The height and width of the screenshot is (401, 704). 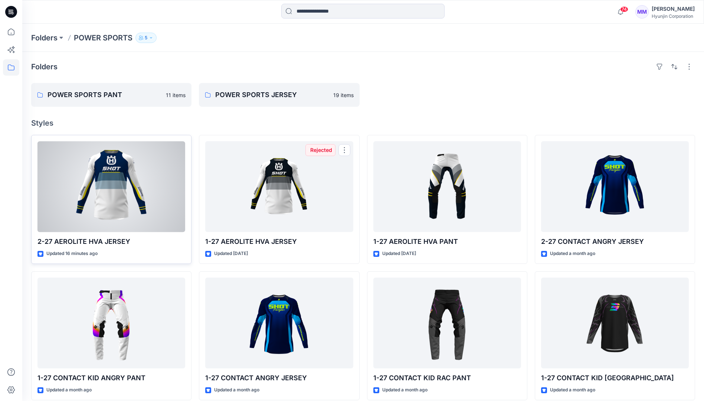 What do you see at coordinates (279, 242) in the screenshot?
I see `p: 1-27 AEROLITE HVA JERSEY` at bounding box center [279, 242].